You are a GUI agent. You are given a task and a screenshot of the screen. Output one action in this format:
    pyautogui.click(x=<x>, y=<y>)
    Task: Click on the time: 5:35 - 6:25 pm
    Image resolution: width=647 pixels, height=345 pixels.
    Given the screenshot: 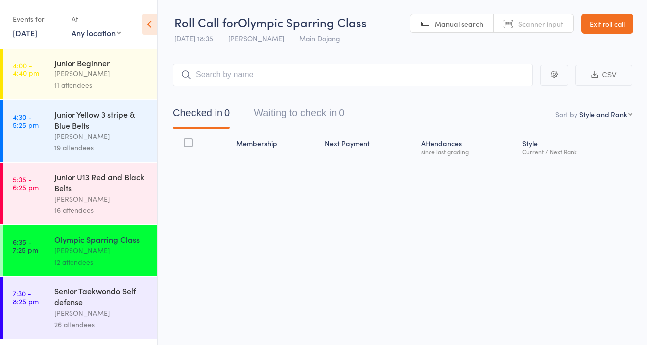 What is the action you would take?
    pyautogui.click(x=26, y=183)
    